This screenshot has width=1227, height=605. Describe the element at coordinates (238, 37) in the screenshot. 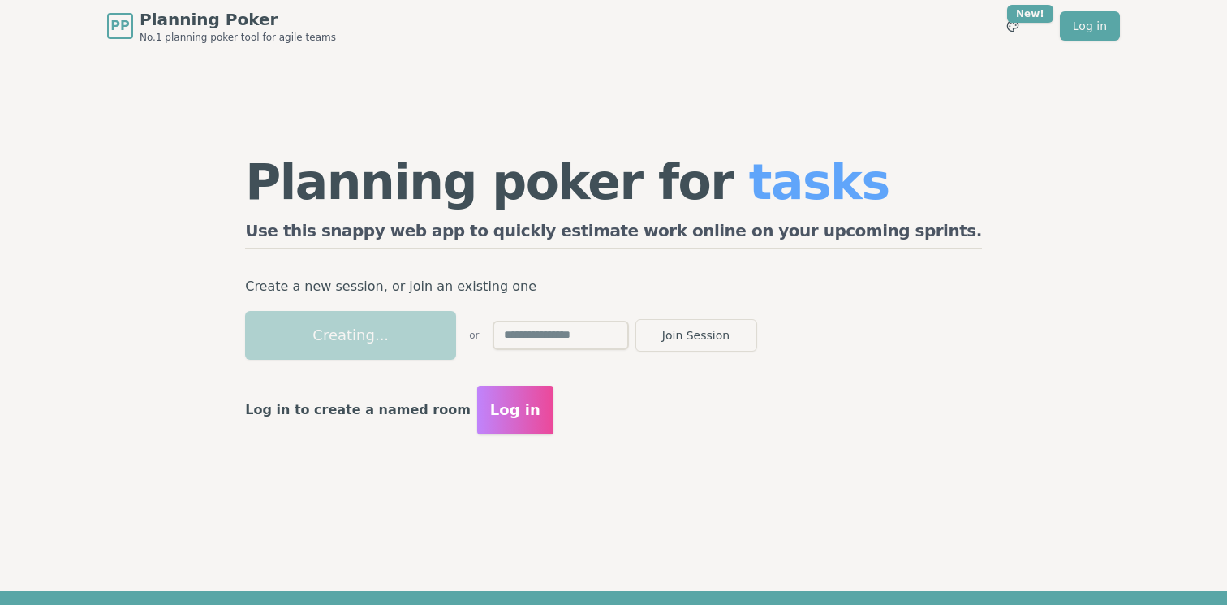

I see `span: No.1 planning poker tool for agile teams` at that location.